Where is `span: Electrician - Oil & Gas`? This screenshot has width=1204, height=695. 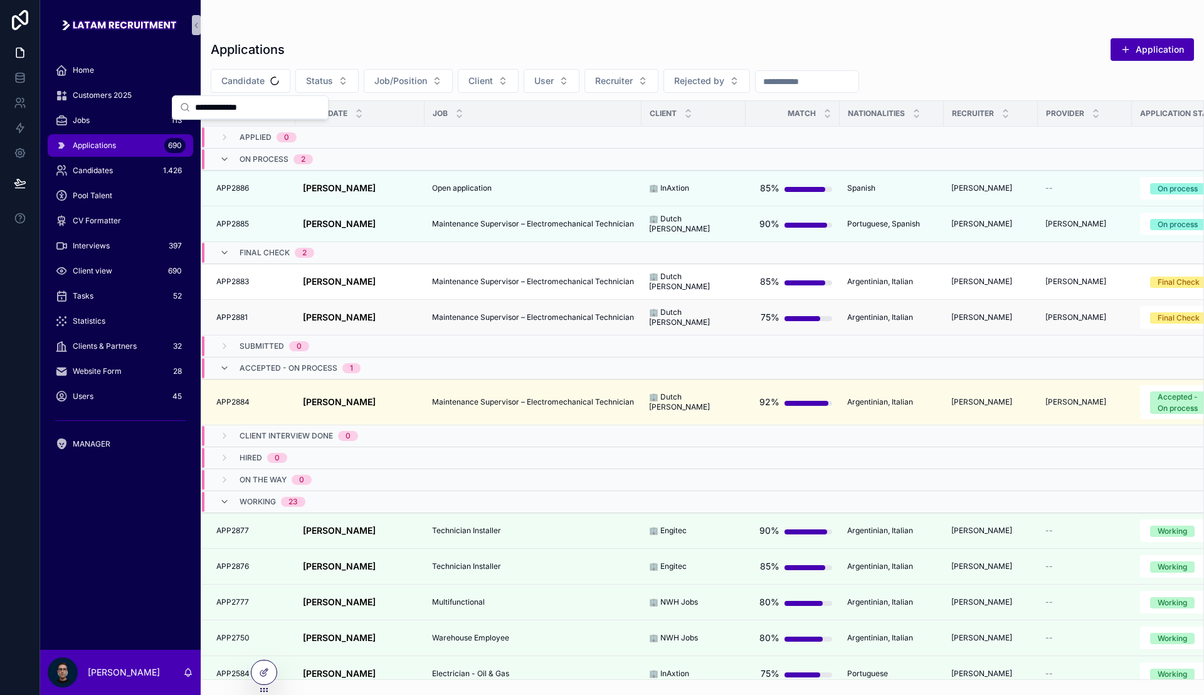 span: Electrician - Oil & Gas is located at coordinates (470, 673).